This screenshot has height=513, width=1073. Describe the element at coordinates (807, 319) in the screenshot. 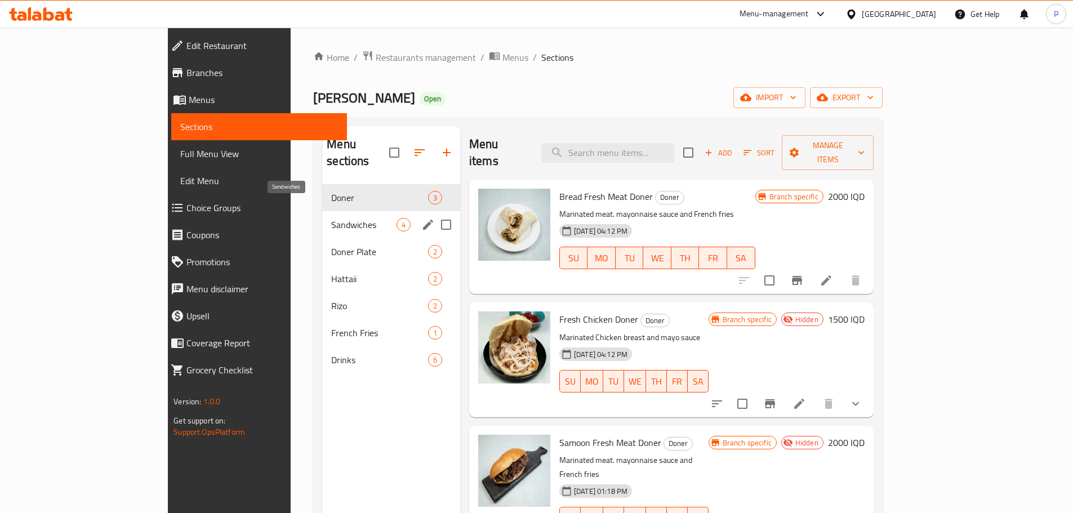

I see `span: Hidden` at that location.